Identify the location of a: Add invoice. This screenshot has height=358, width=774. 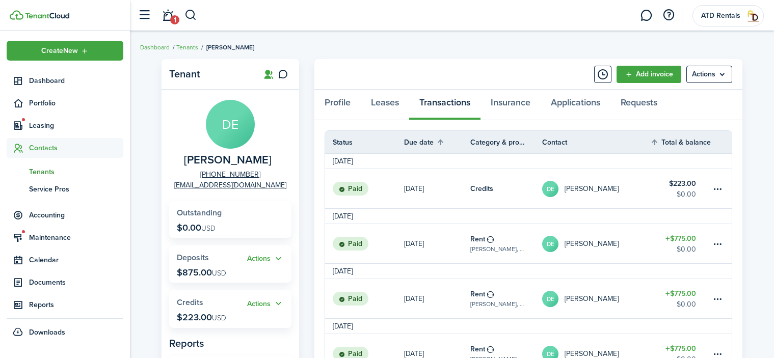
(649, 74).